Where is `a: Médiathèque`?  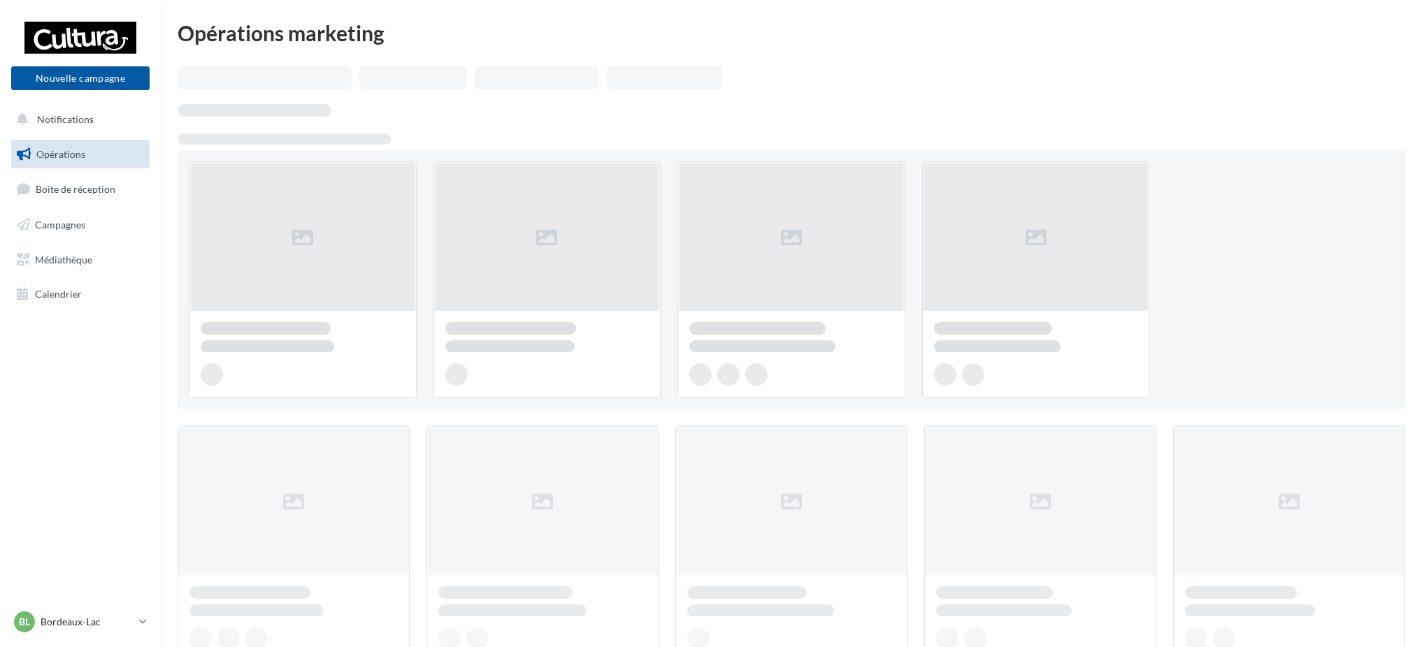 a: Médiathèque is located at coordinates (80, 260).